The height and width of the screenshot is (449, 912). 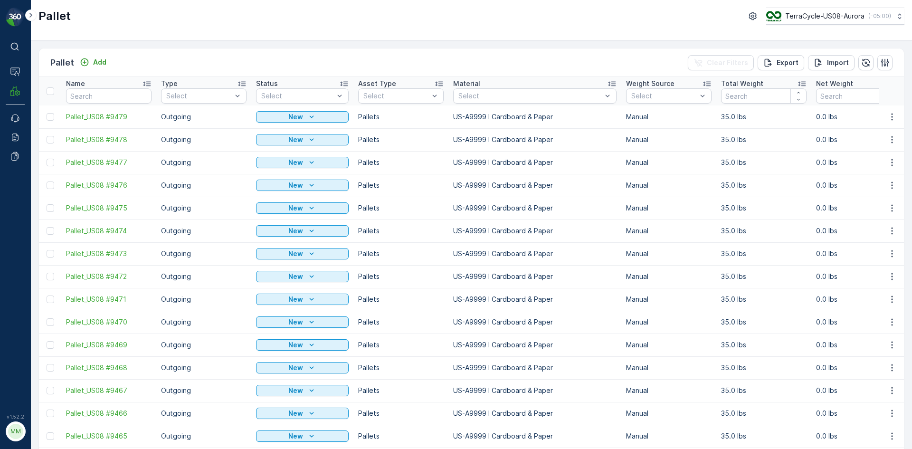 What do you see at coordinates (109, 162) in the screenshot?
I see `a: Pallet_US08 #9477` at bounding box center [109, 162].